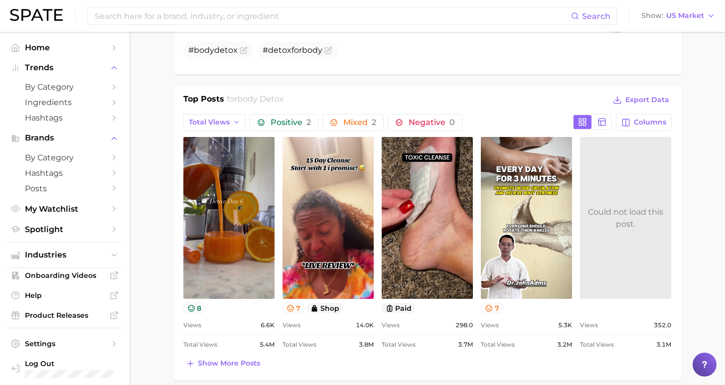 This screenshot has width=725, height=385. I want to click on button: Columns, so click(644, 123).